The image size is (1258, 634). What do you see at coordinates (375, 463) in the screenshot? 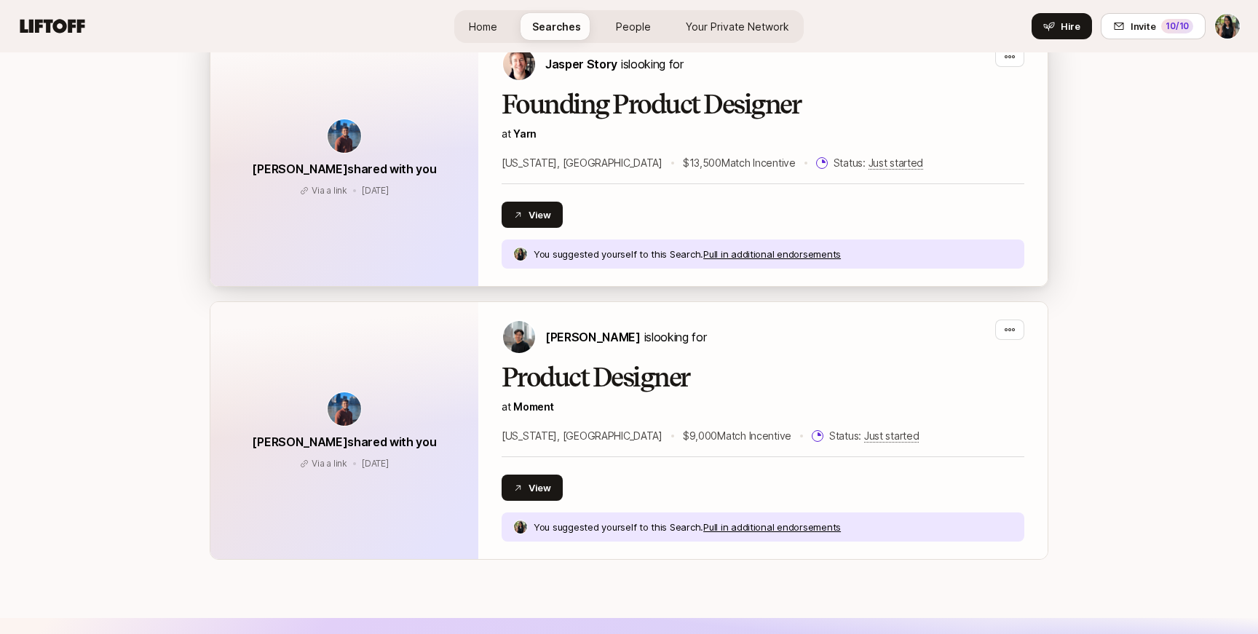
I see `span: September 24, 2025 5:43pm` at bounding box center [375, 463].